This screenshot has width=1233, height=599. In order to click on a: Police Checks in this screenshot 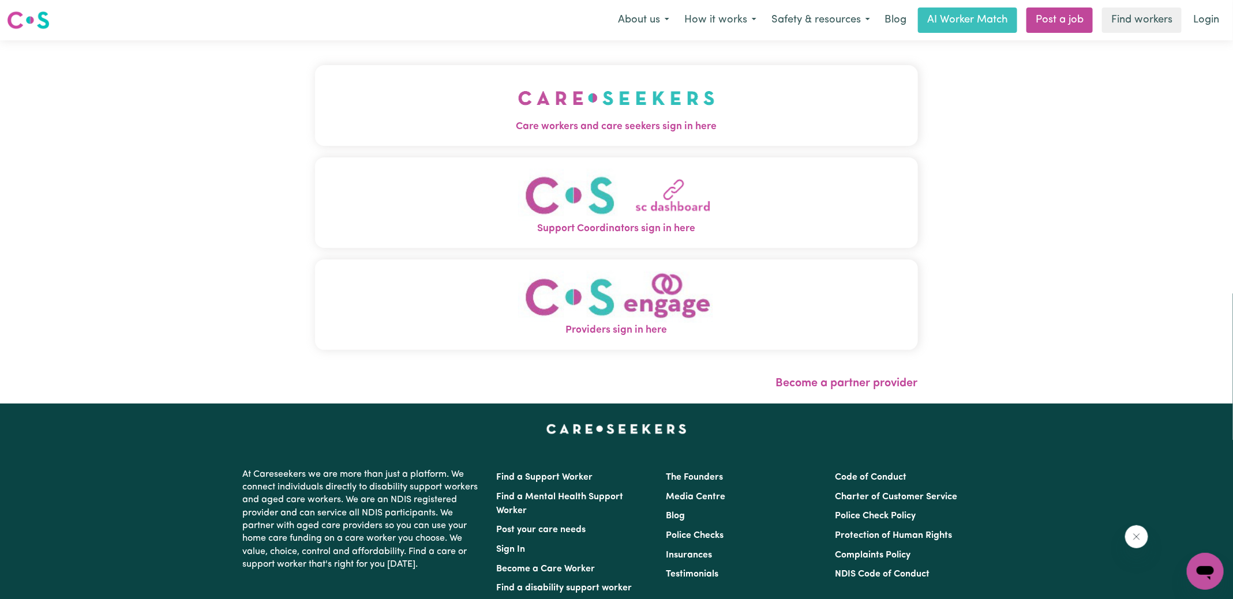, I will do `click(695, 536)`.